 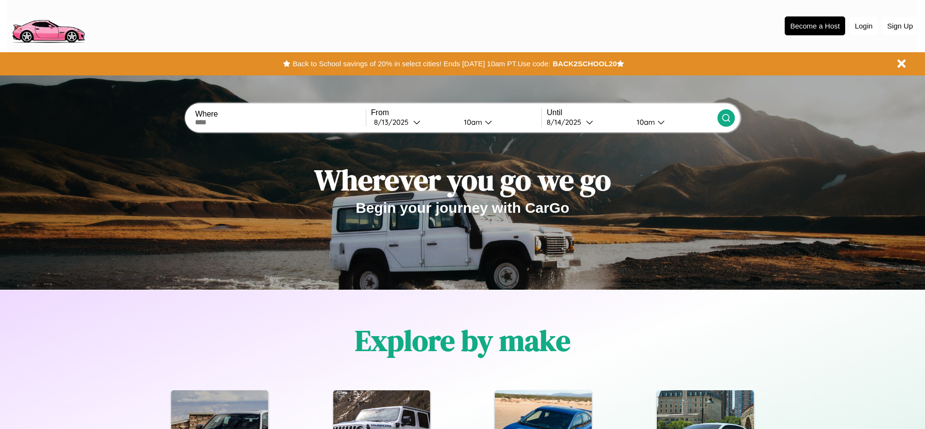 What do you see at coordinates (864, 26) in the screenshot?
I see `button: Login` at bounding box center [864, 26].